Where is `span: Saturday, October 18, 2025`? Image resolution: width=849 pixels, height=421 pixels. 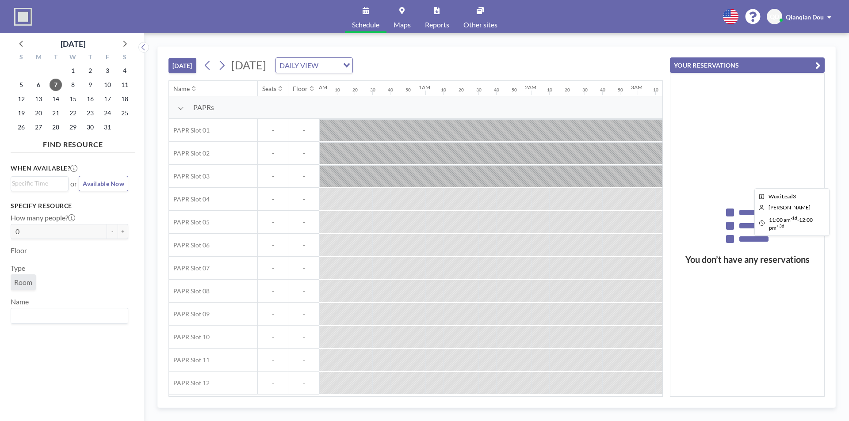 span: Saturday, October 18, 2025 is located at coordinates (125, 99).